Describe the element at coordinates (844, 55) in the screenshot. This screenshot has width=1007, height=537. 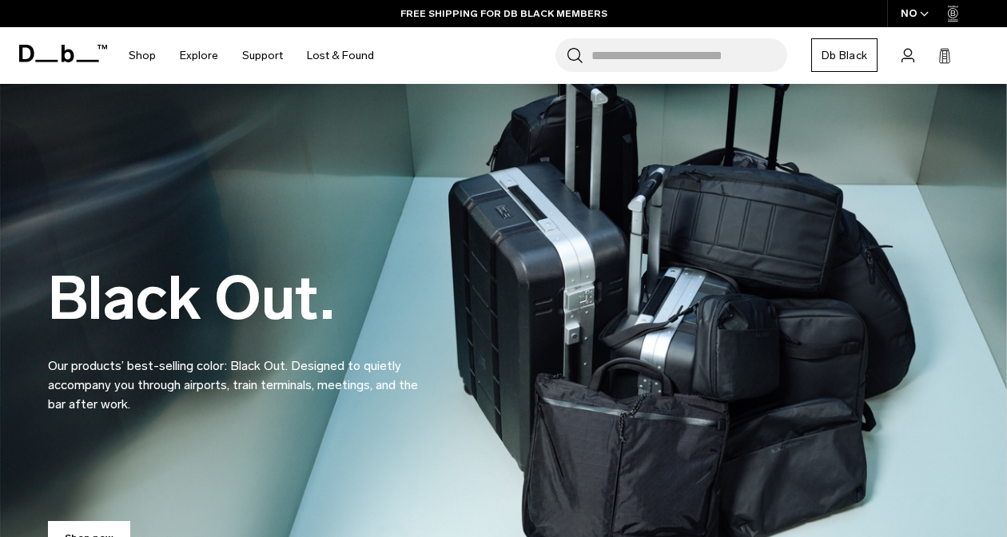
I see `a: Db Black` at that location.